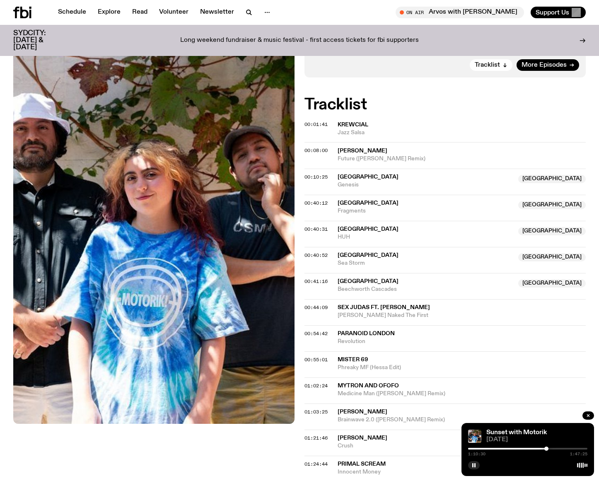 The height and width of the screenshot is (481, 599). What do you see at coordinates (174, 12) in the screenshot?
I see `a: Volunteer` at bounding box center [174, 12].